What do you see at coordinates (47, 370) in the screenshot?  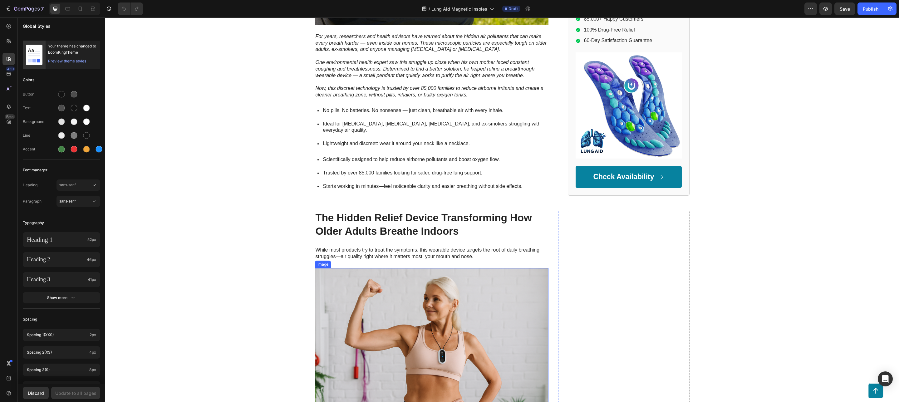 I see `span: (s)` at bounding box center [47, 370].